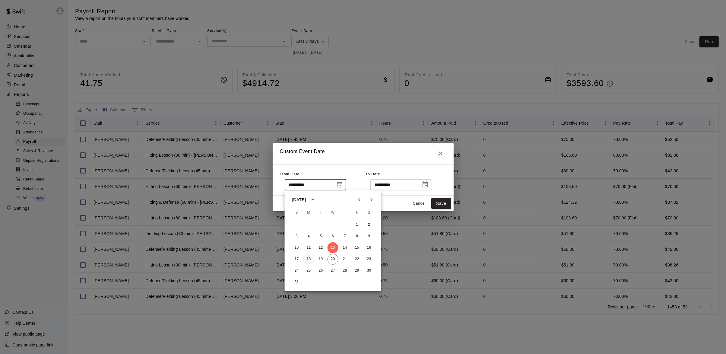 Image resolution: width=726 pixels, height=354 pixels. What do you see at coordinates (321, 213) in the screenshot?
I see `span: Tuesday` at bounding box center [321, 213].